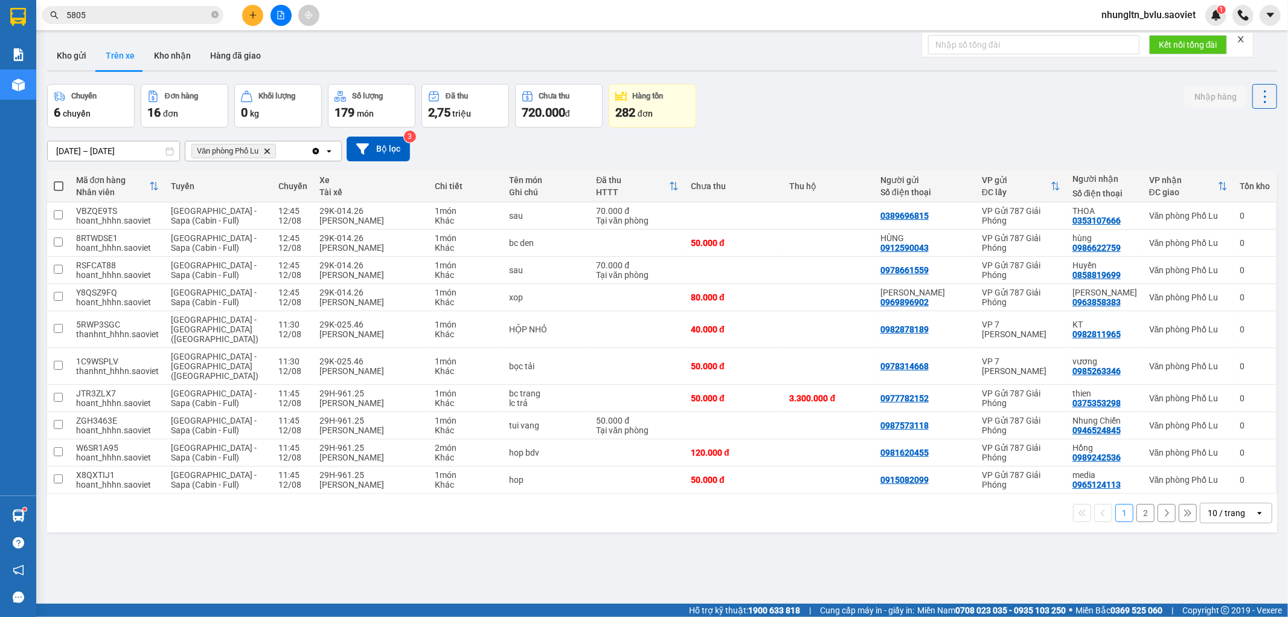  Describe the element at coordinates (367, 96) in the screenshot. I see `div: Số lượng` at that location.